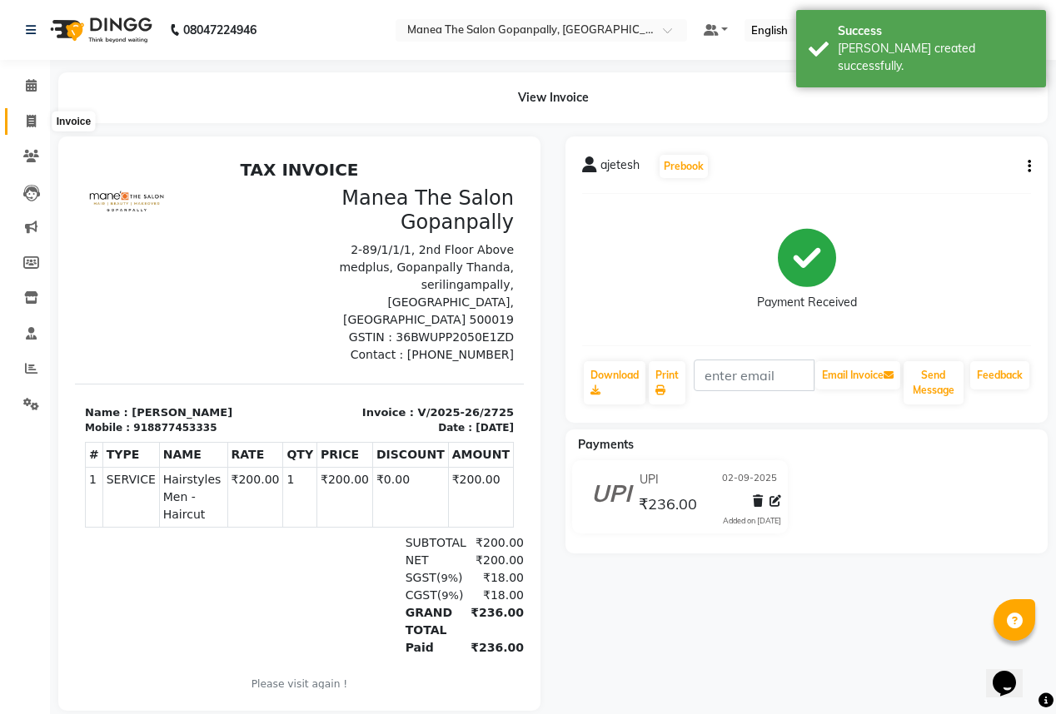 The height and width of the screenshot is (714, 1056). What do you see at coordinates (337, 260) in the screenshot?
I see `p: Invoice : V/2025-26/2725` at bounding box center [337, 260].